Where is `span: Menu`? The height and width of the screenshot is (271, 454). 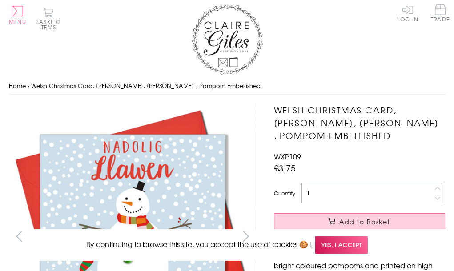 span: Menu is located at coordinates (17, 22).